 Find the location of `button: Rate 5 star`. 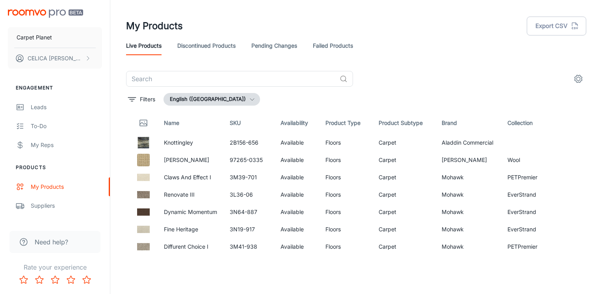

button: Rate 5 star is located at coordinates (87, 280).